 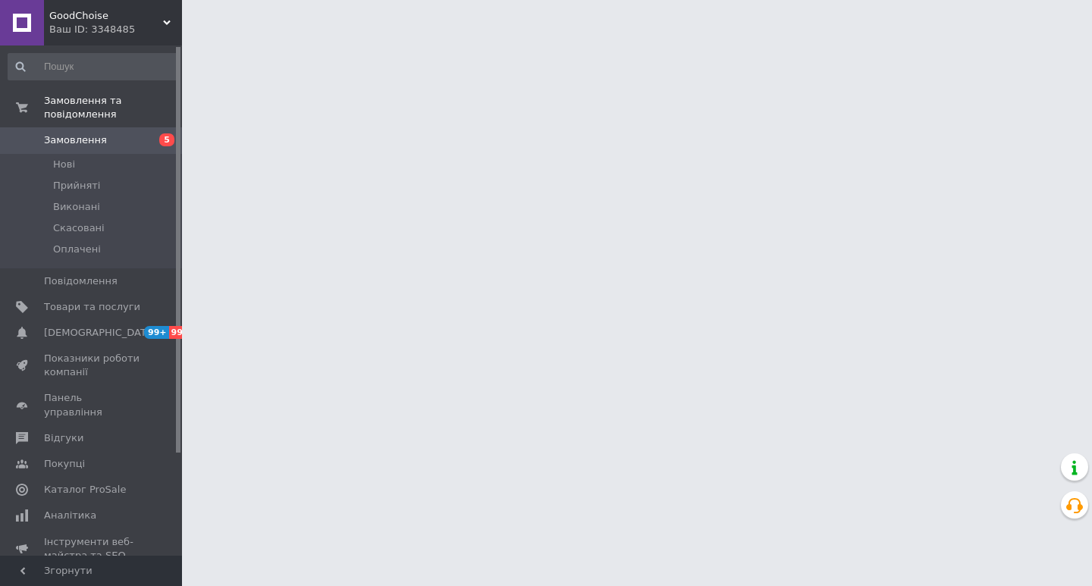 I want to click on span: 5, so click(x=167, y=140).